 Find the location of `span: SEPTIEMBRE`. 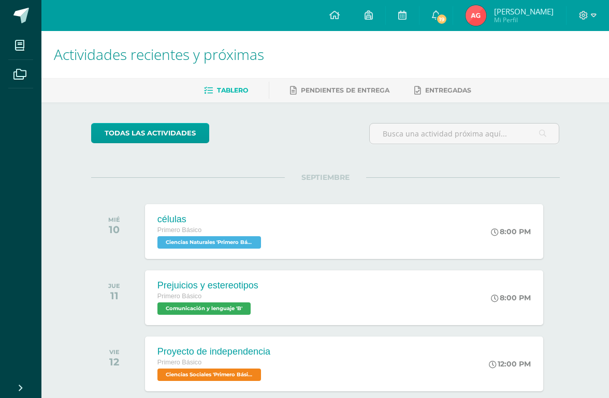

span: SEPTIEMBRE is located at coordinates (325, 177).